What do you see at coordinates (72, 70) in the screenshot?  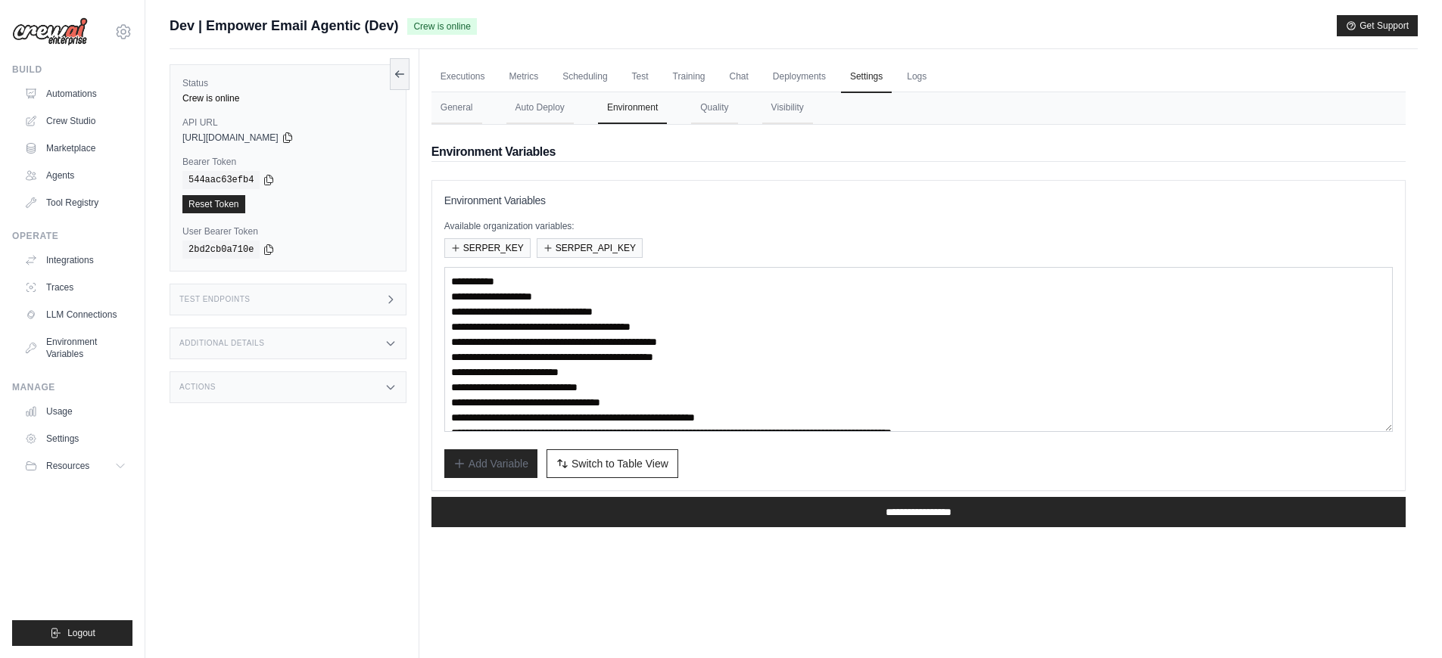 I see `div: Build` at bounding box center [72, 70].